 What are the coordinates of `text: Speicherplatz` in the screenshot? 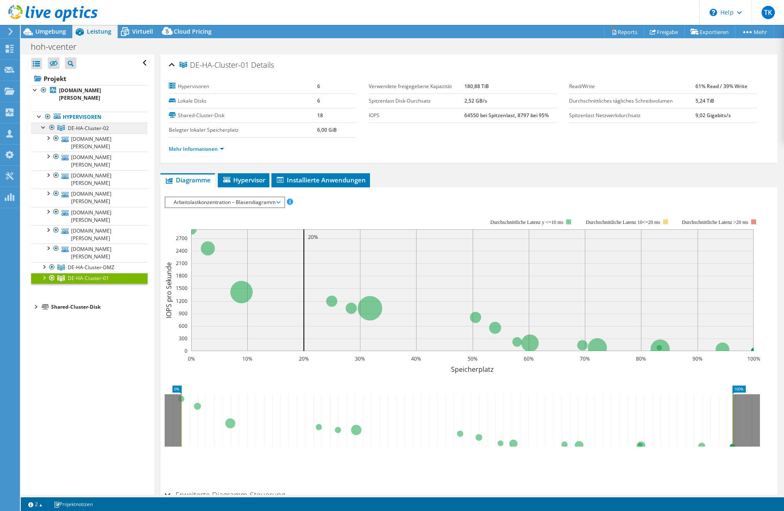 It's located at (472, 370).